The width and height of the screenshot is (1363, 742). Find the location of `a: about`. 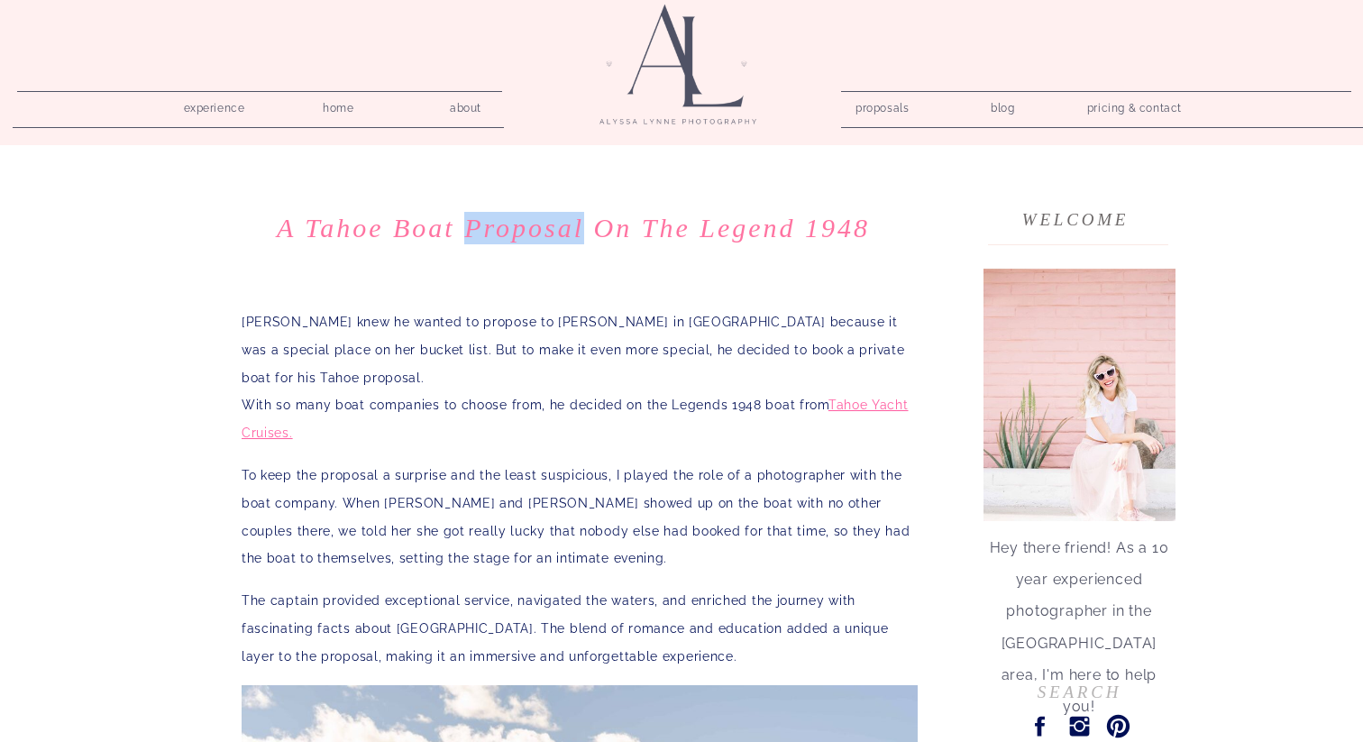

a: about is located at coordinates (465, 105).